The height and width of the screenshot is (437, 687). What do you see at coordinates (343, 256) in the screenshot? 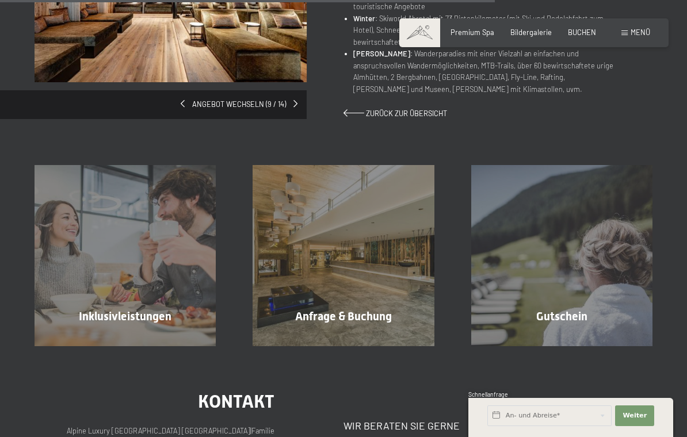
I see `a: Romantische Auszeit - 4=3 Anfrage & Buchung` at bounding box center [343, 256].